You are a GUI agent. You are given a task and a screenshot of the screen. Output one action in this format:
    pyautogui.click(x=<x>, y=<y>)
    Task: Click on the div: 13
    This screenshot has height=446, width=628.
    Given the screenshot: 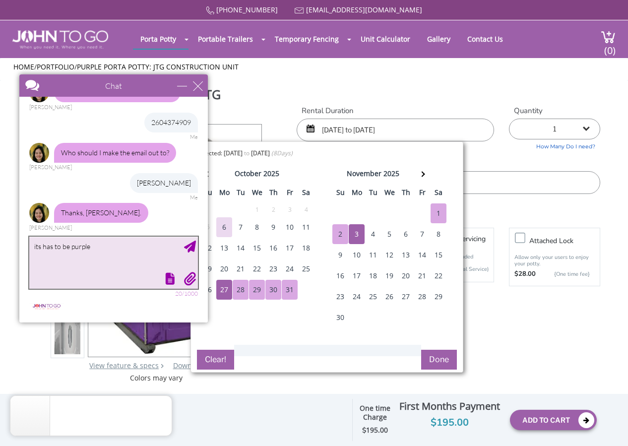 What is the action you would take?
    pyautogui.click(x=406, y=255)
    